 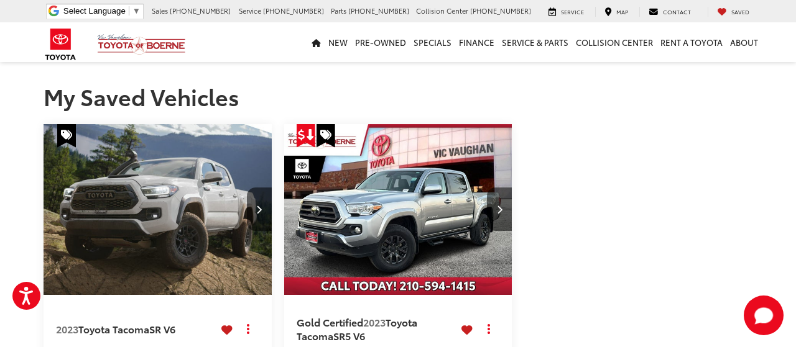 I want to click on a: 2023Toyota TacomaSR V6, so click(x=136, y=329).